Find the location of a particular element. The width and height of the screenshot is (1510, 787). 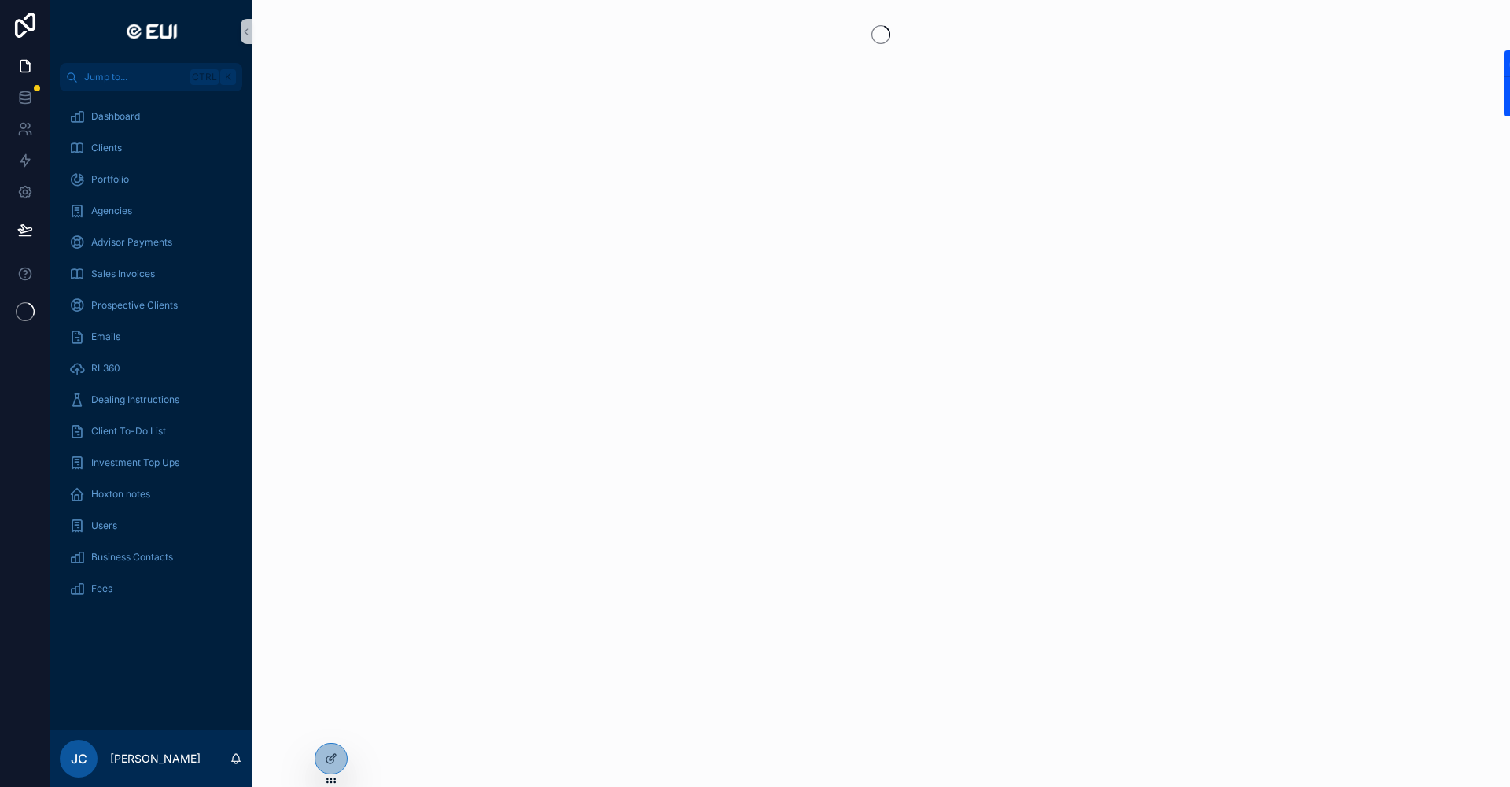

a: Hoxton notes is located at coordinates (151, 494).